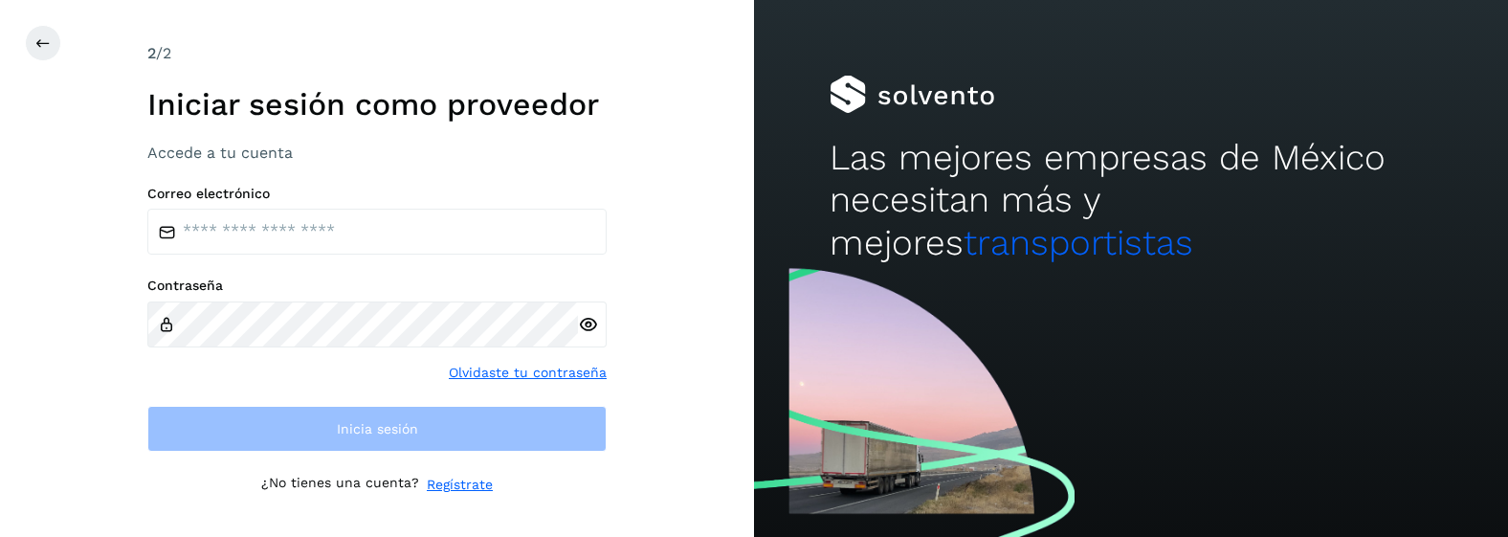 Image resolution: width=1508 pixels, height=537 pixels. What do you see at coordinates (527, 372) in the screenshot?
I see `a: Olvidaste tu contraseña` at bounding box center [527, 372].